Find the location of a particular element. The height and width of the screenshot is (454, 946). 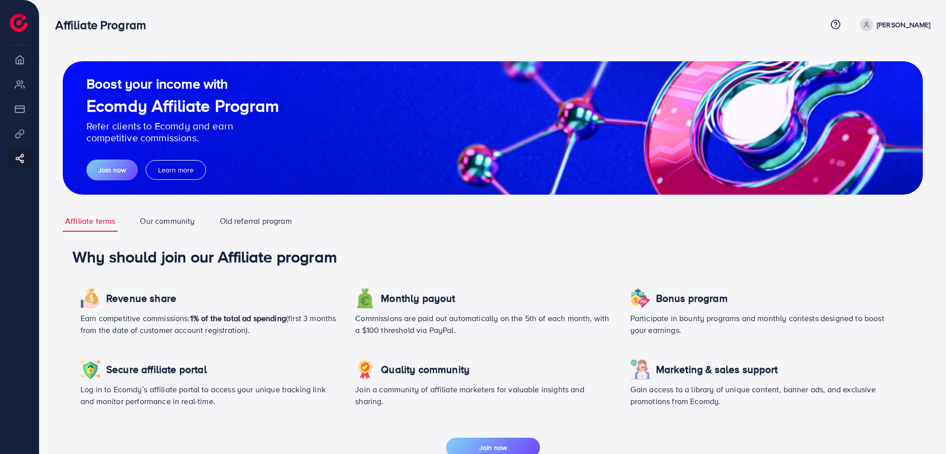

img: logo is located at coordinates (19, 23).